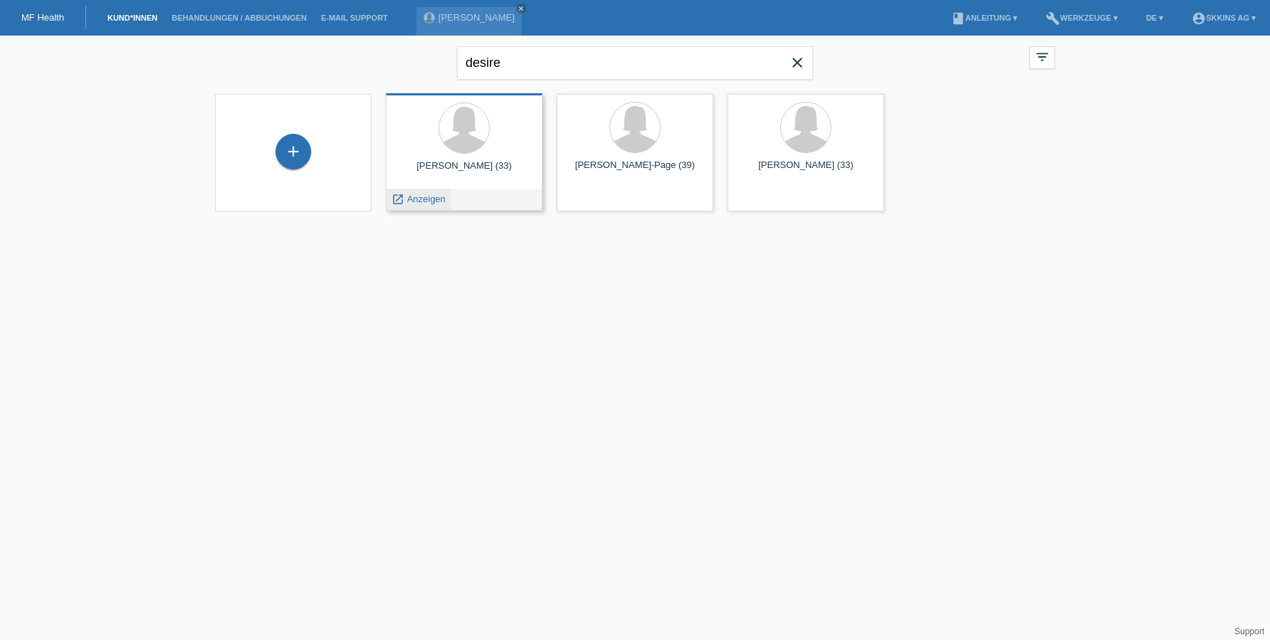 Image resolution: width=1270 pixels, height=640 pixels. Describe the element at coordinates (43, 17) in the screenshot. I see `a: MF Health` at that location.